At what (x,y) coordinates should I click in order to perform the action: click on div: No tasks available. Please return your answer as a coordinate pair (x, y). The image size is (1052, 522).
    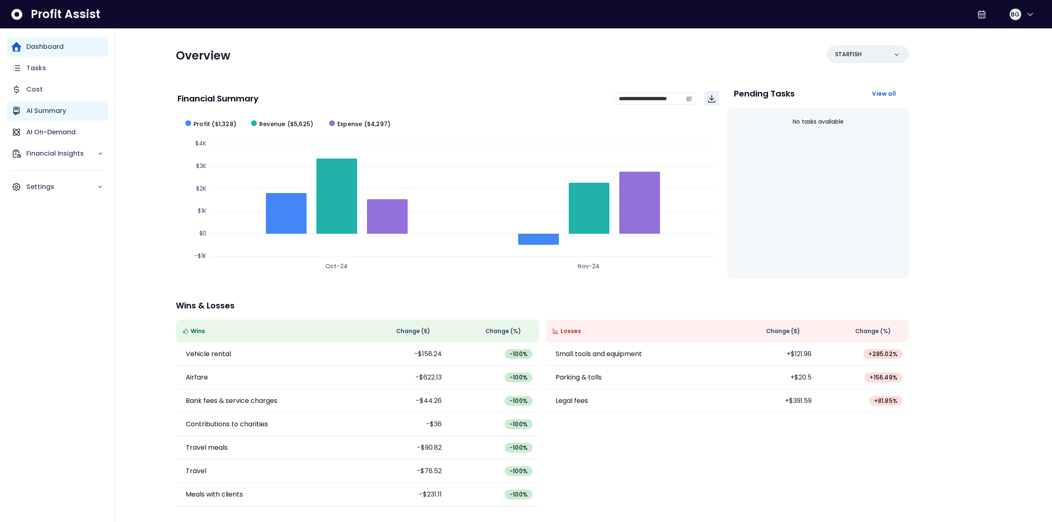
    Looking at the image, I should click on (818, 122).